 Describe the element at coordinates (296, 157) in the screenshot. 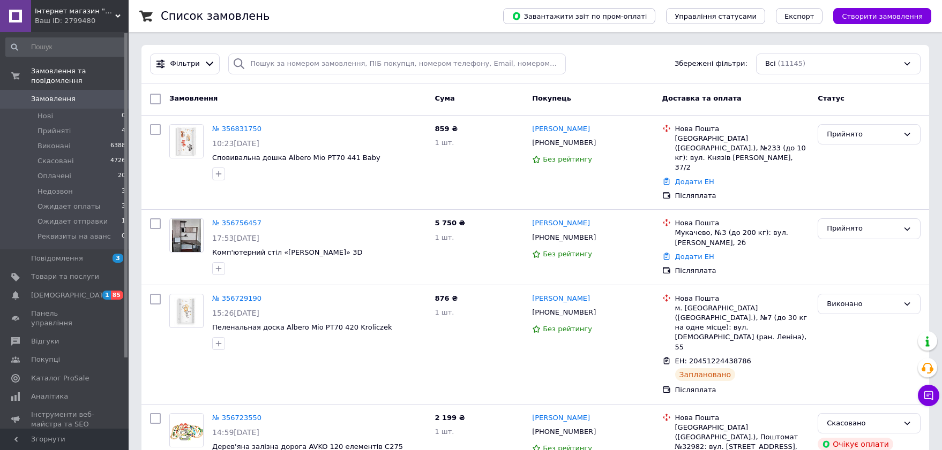

I see `span: Сповивальна дошка Albero Mio PT70 441 Baby` at that location.